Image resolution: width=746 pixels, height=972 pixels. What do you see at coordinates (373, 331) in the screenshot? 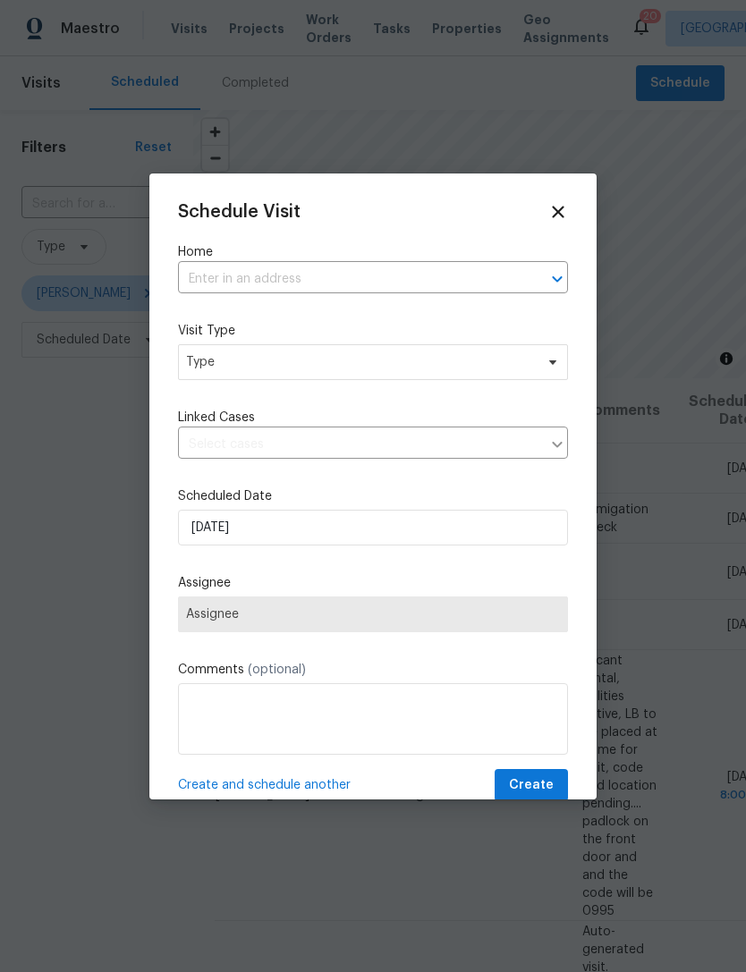
I see `label: Visit Type` at bounding box center [373, 331].